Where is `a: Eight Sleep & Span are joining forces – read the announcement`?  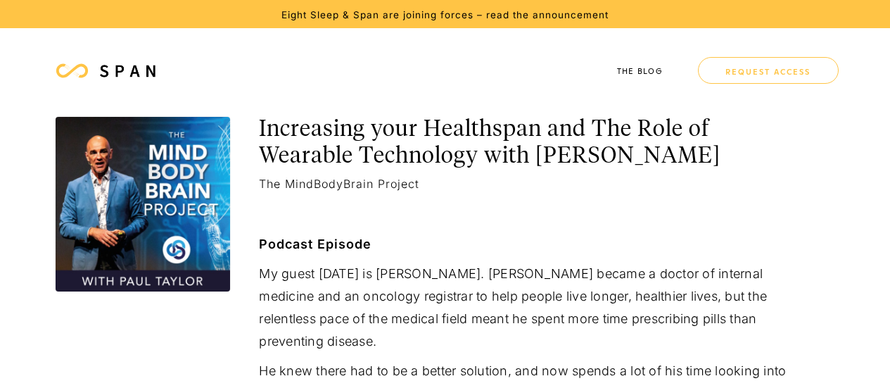 a: Eight Sleep & Span are joining forces – read the announcement is located at coordinates (445, 14).